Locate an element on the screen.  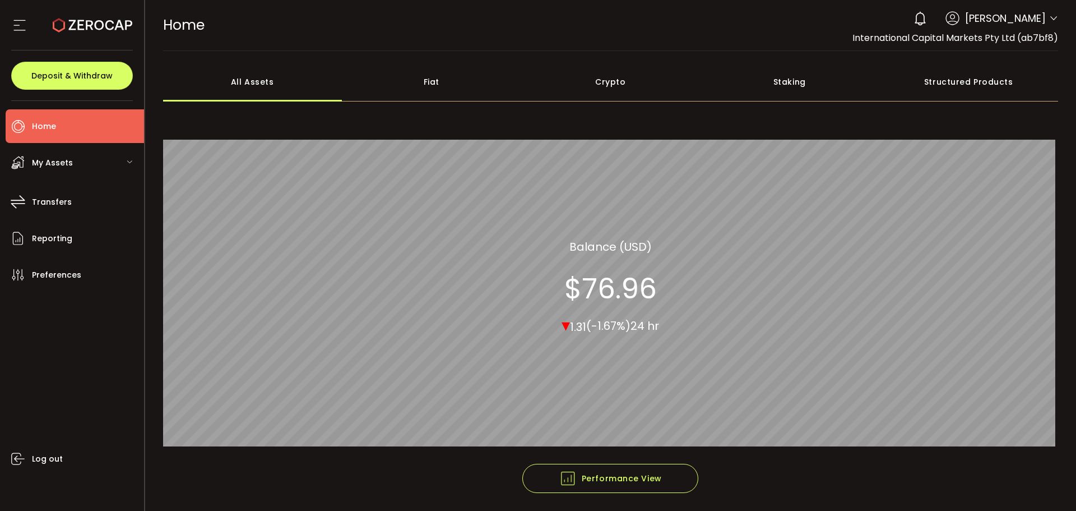
span: My Assets is located at coordinates (52, 163).